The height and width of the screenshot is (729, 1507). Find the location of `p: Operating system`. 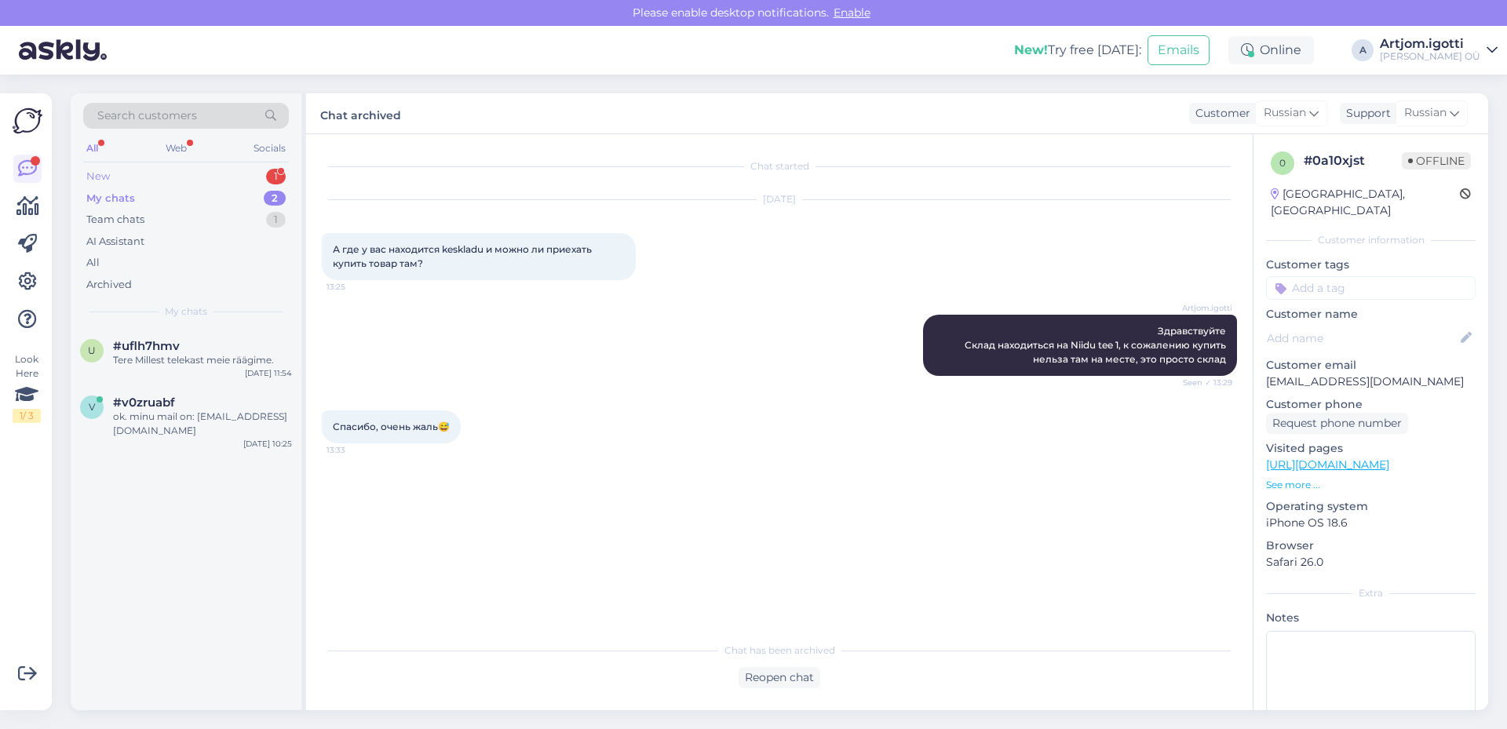

p: Operating system is located at coordinates (1370, 506).